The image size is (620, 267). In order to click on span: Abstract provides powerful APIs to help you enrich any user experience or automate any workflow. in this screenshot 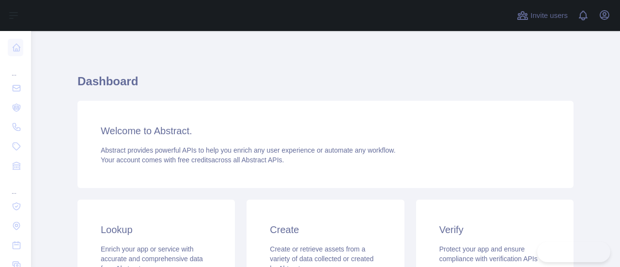, I will do `click(248, 150)`.